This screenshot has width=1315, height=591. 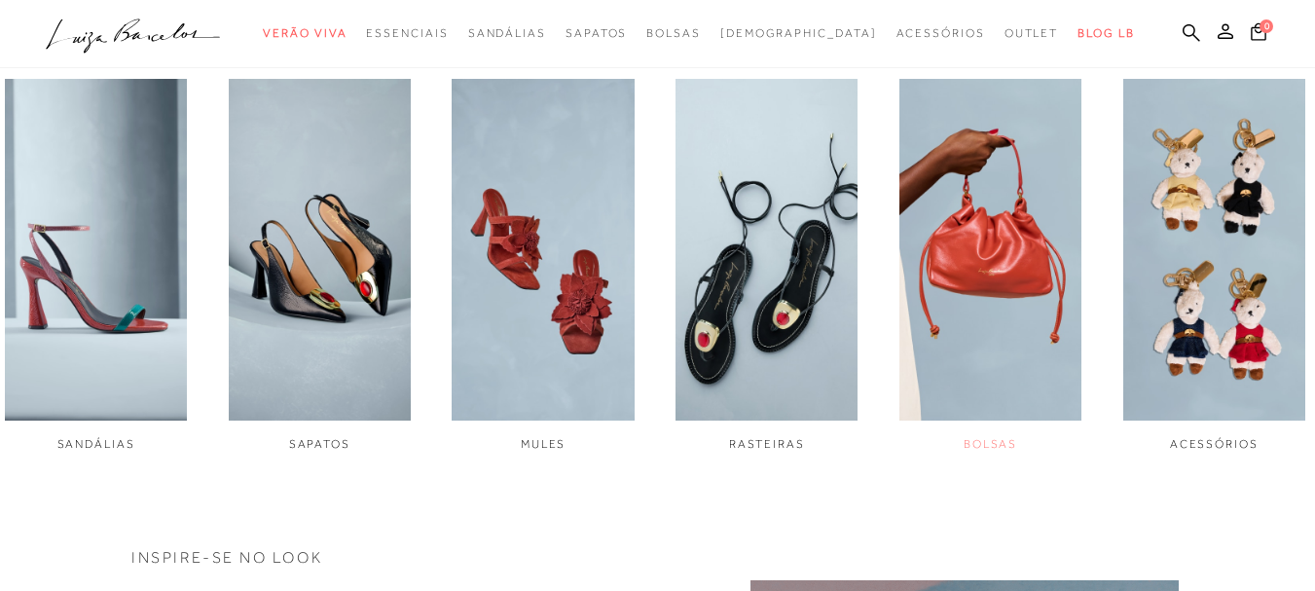 I want to click on div: 2 / 6, so click(x=319, y=266).